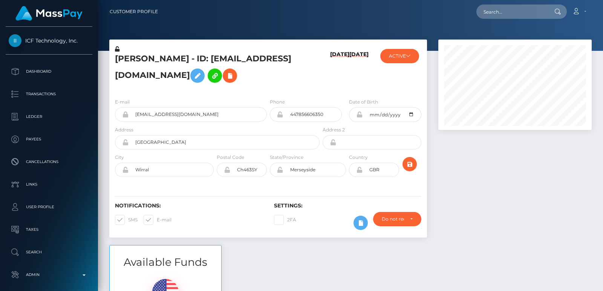 This screenshot has height=291, width=603. I want to click on img: MassPay Logo, so click(49, 13).